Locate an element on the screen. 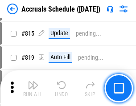 The width and height of the screenshot is (136, 106). img: Back is located at coordinates (13, 9).